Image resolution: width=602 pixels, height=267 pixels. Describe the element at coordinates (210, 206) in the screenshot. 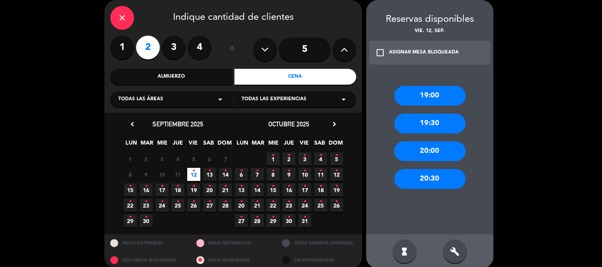

I see `span: 27` at that location.